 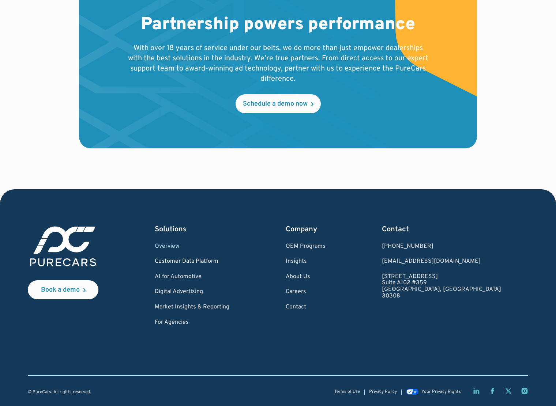 I want to click on div: Contact, so click(x=441, y=230).